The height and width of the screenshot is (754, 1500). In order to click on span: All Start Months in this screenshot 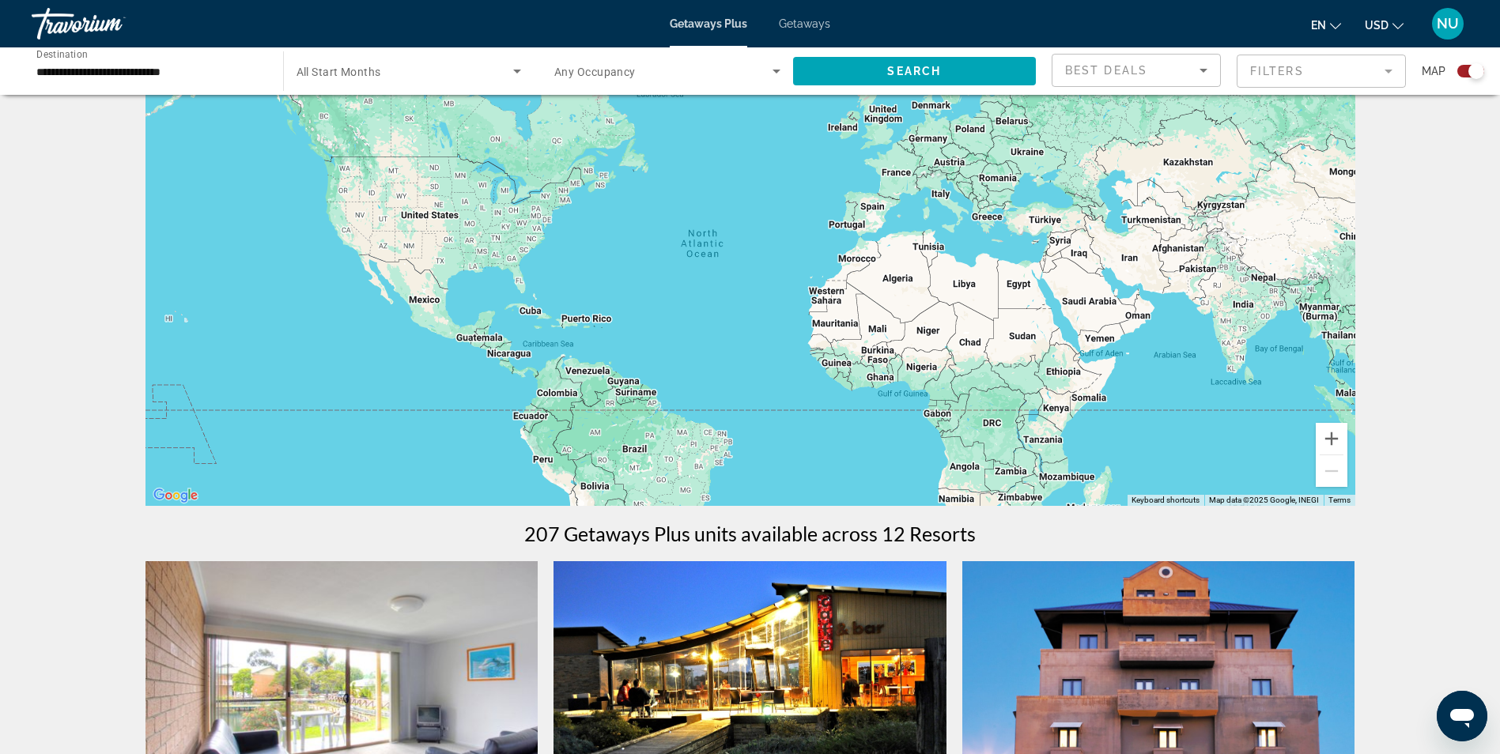, I will do `click(338, 72)`.